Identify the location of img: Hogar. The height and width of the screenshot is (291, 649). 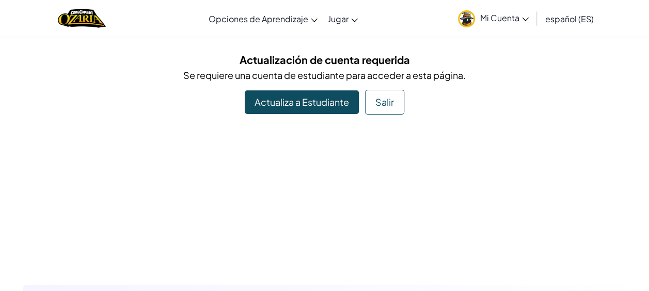
(82, 18).